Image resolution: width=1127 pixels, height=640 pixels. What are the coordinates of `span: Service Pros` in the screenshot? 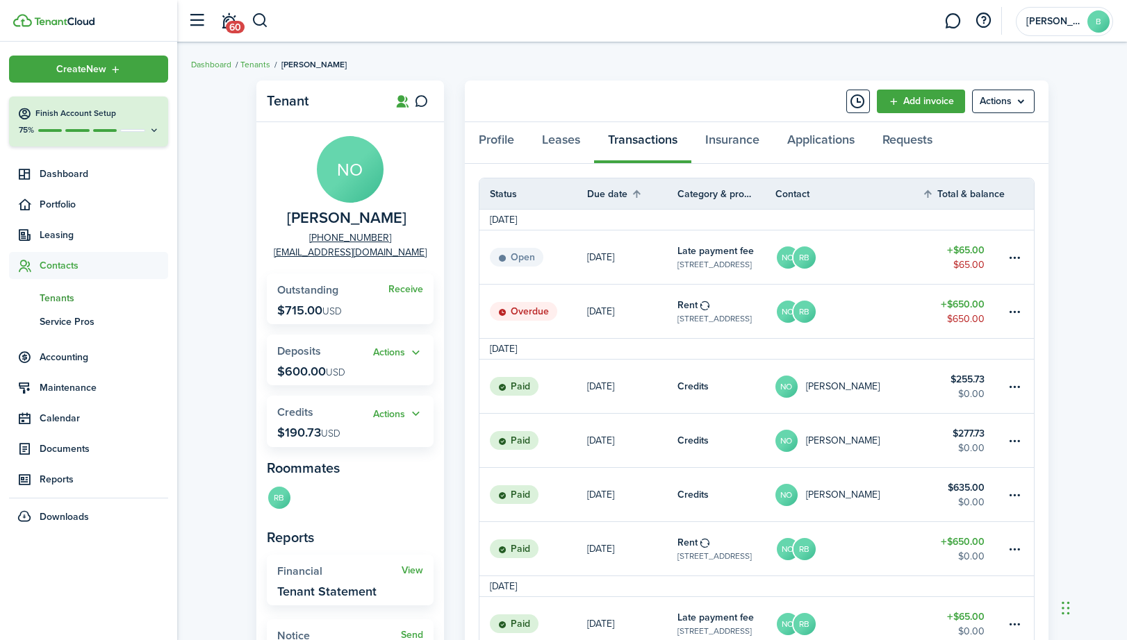 It's located at (103, 322).